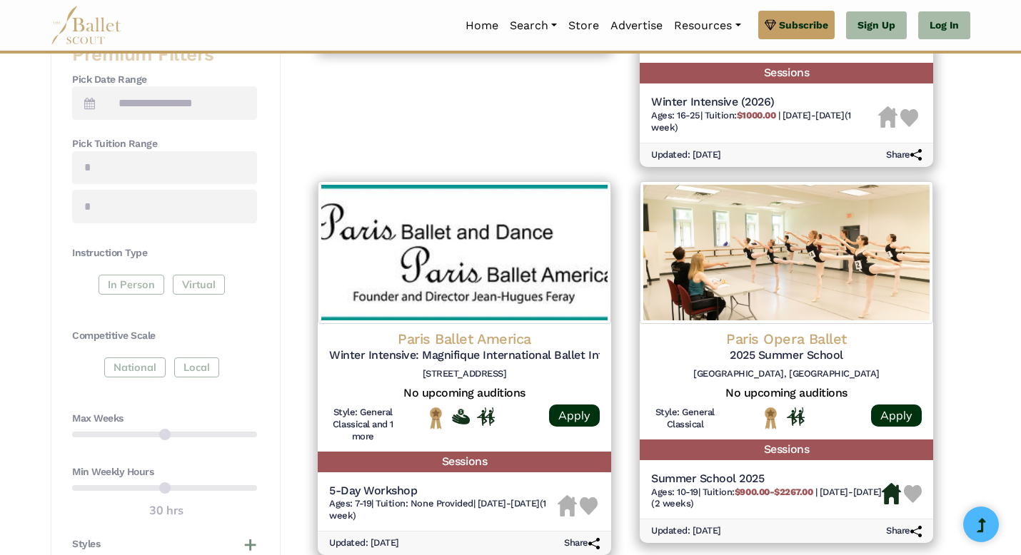 This screenshot has height=555, width=1021. What do you see at coordinates (164, 545) in the screenshot?
I see `button: Styles` at bounding box center [164, 545].